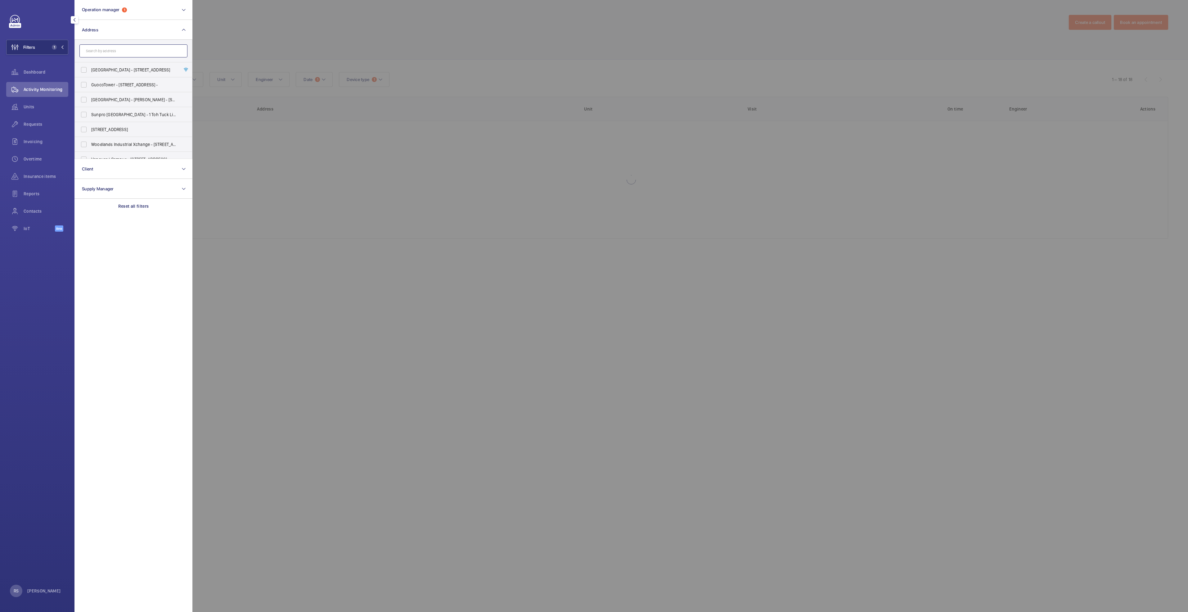 The image size is (1188, 612). Describe the element at coordinates (46, 72) in the screenshot. I see `span: Dashboard` at that location.